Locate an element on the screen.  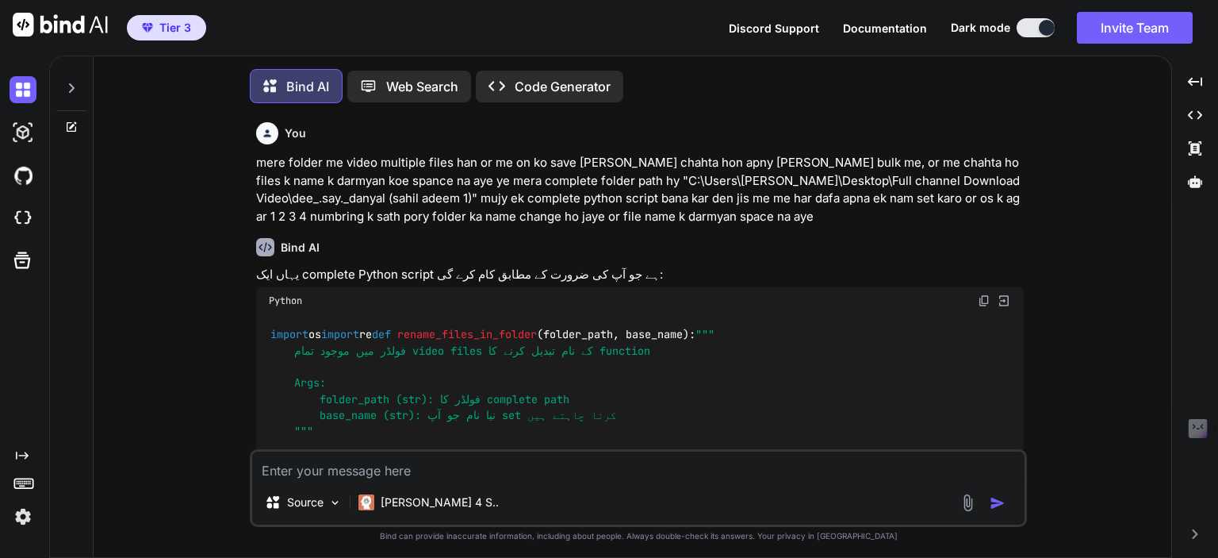
span: Documentation is located at coordinates (885, 28).